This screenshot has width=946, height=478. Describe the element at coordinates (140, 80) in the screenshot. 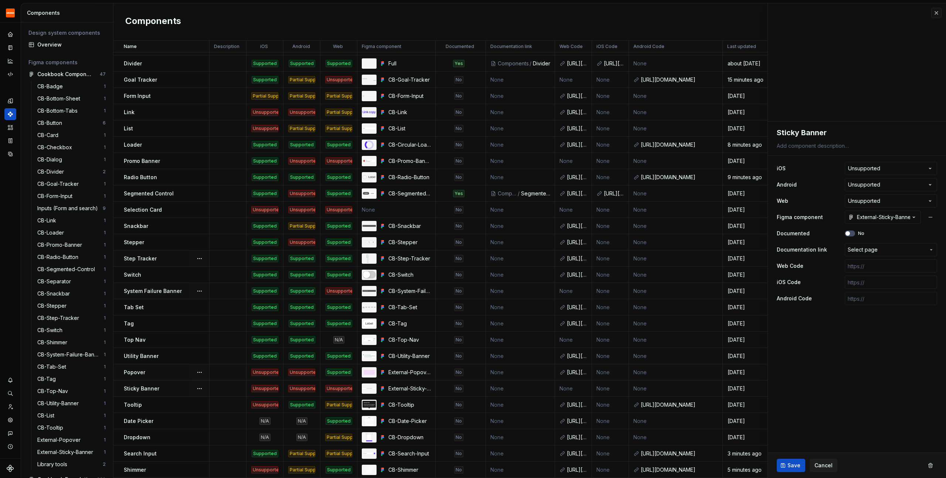

I see `p: Goal Tracker` at that location.